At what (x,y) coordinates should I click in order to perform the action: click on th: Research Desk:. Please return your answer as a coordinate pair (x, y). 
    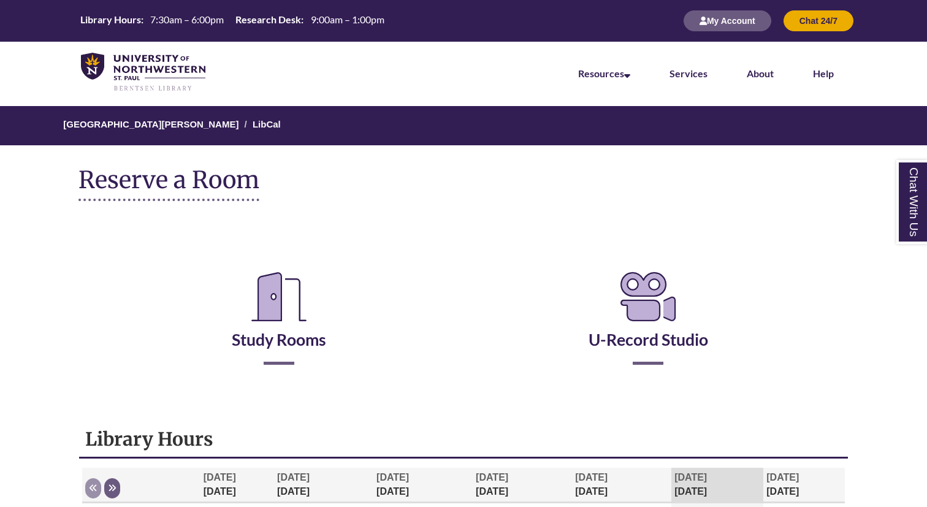
    Looking at the image, I should click on (268, 20).